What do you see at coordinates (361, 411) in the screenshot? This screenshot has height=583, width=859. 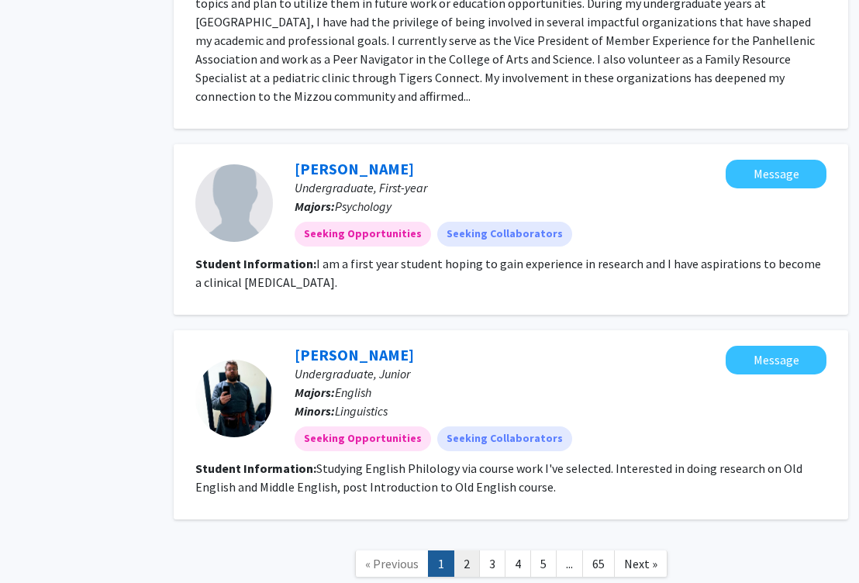 I see `span: Linguistics` at bounding box center [361, 411].